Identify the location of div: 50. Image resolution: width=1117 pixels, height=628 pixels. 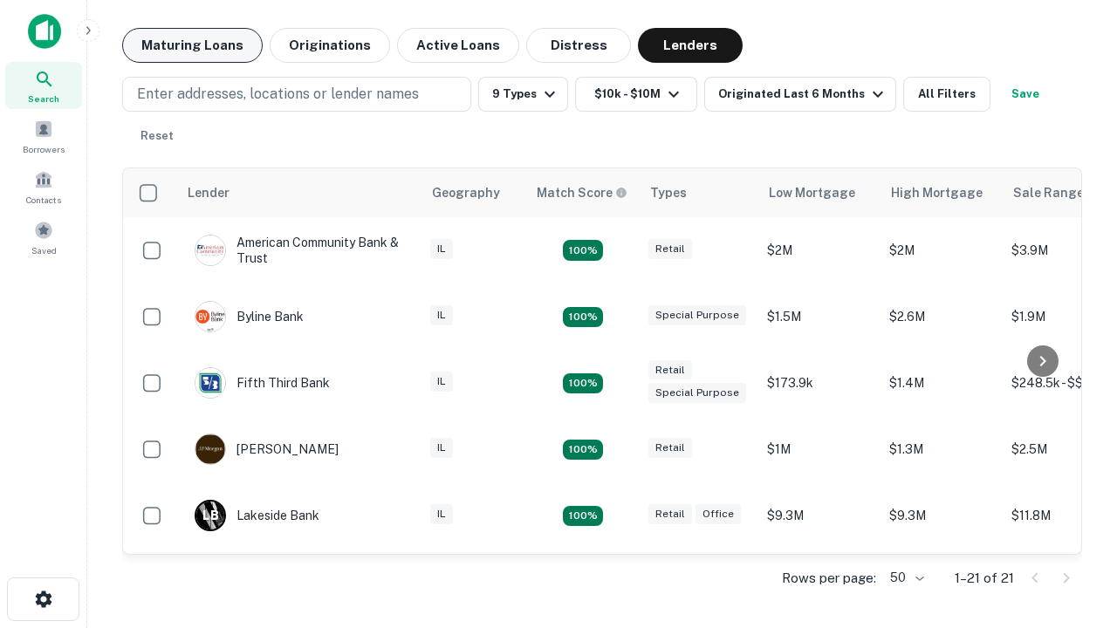
(905, 578).